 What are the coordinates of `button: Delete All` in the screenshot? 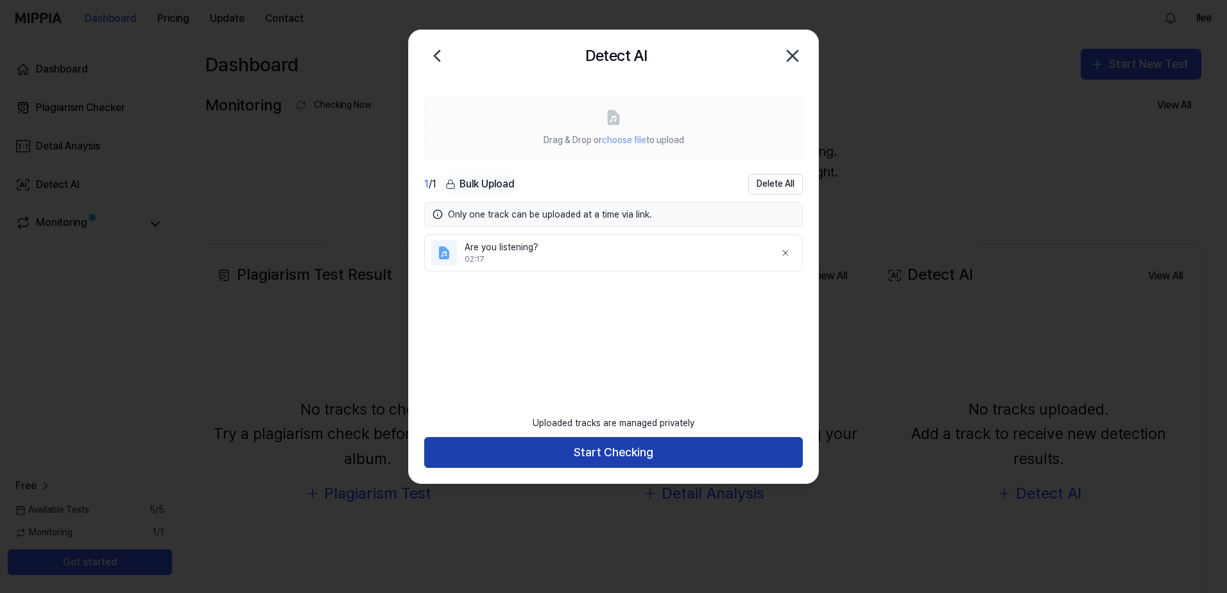 It's located at (775, 184).